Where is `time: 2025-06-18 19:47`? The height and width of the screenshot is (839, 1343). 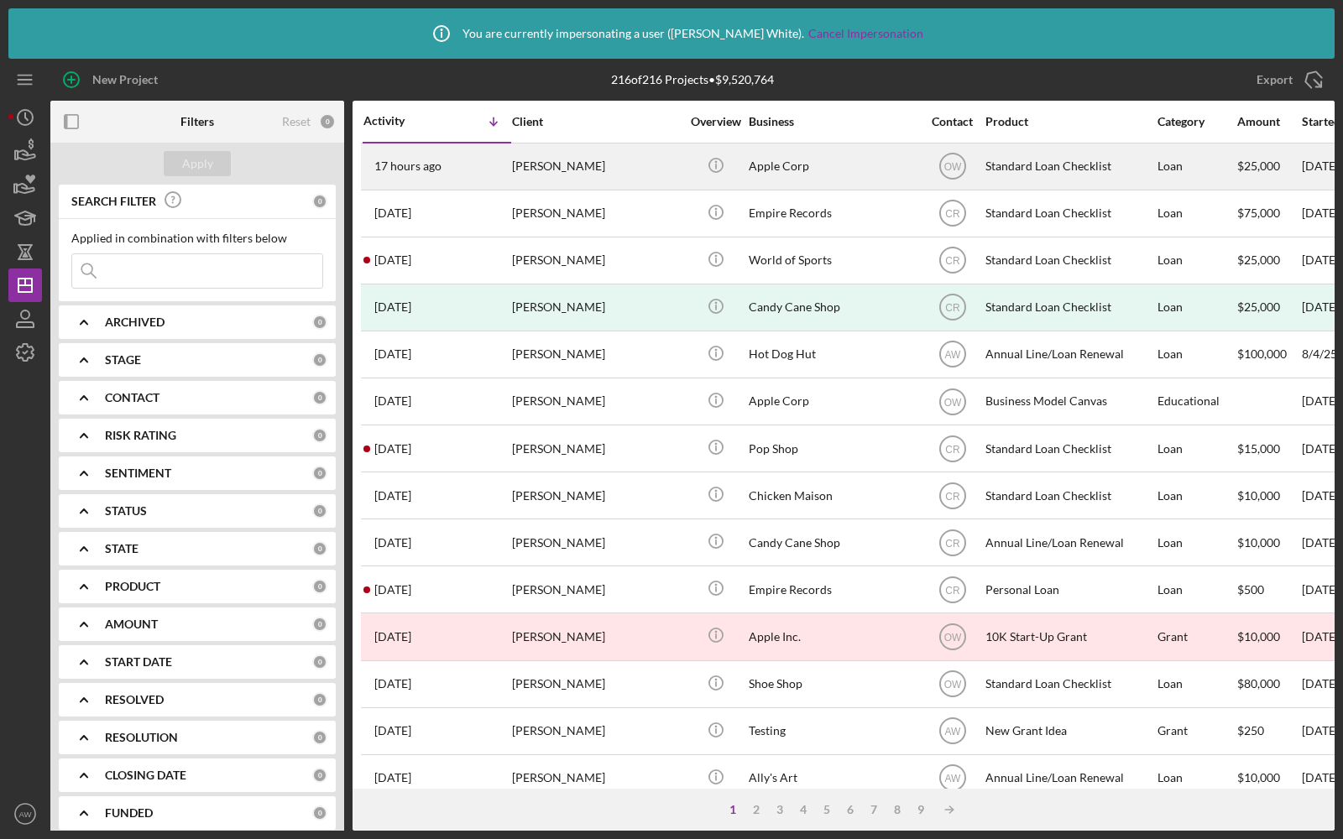 time: 2025-06-18 19:47 is located at coordinates (393, 684).